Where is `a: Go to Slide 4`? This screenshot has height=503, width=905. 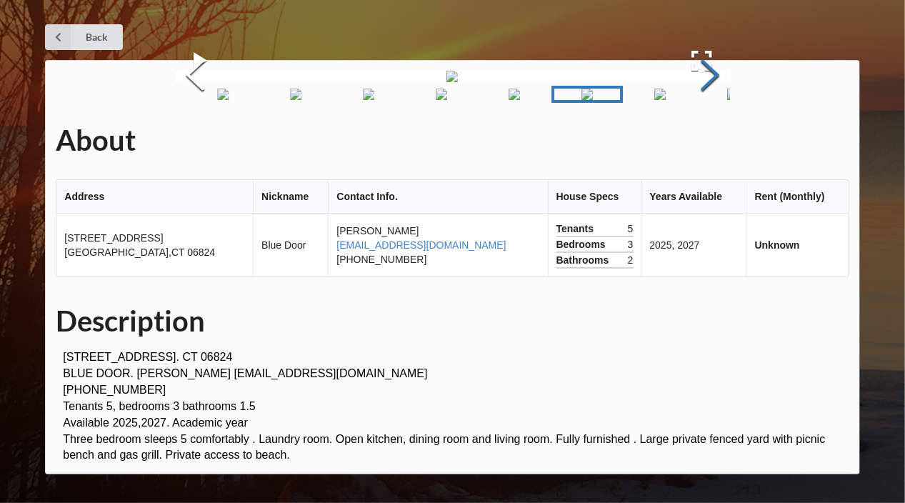 a: Go to Slide 4 is located at coordinates (296, 94).